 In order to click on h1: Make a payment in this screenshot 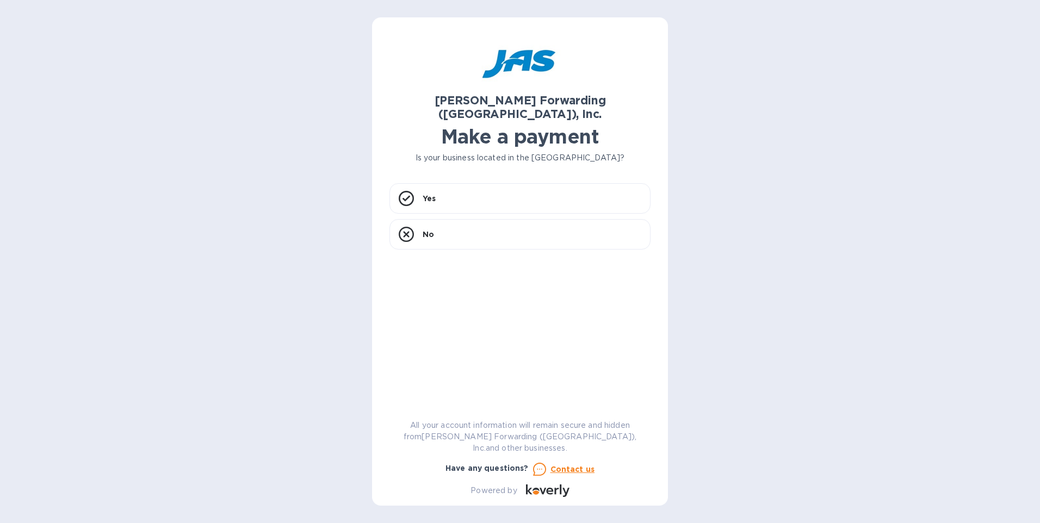, I will do `click(520, 136)`.